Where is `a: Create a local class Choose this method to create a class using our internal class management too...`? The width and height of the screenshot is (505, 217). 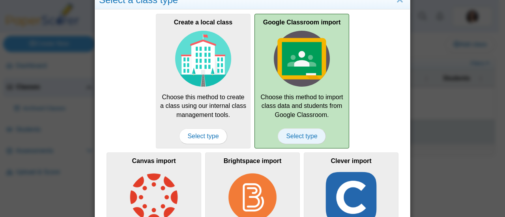 a: Create a local class Choose this method to create a class using our internal class management too... is located at coordinates (203, 81).